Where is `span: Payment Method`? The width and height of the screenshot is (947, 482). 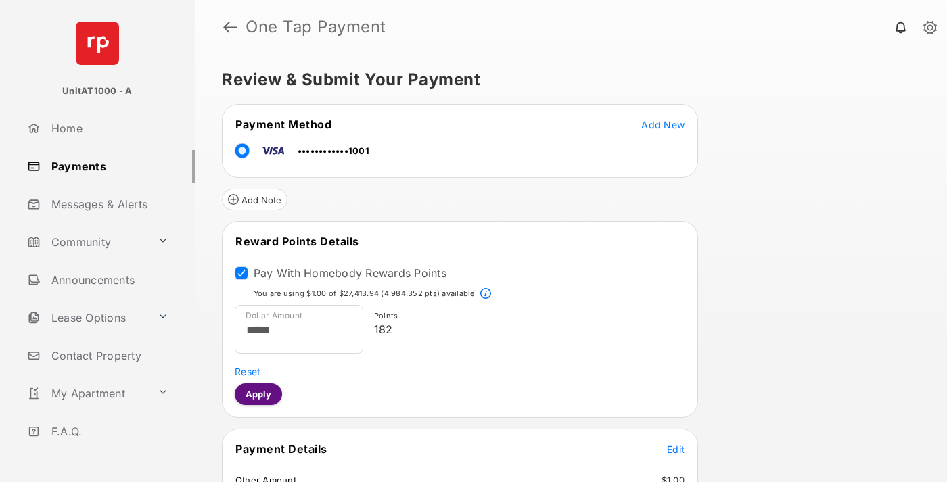 span: Payment Method is located at coordinates (283, 124).